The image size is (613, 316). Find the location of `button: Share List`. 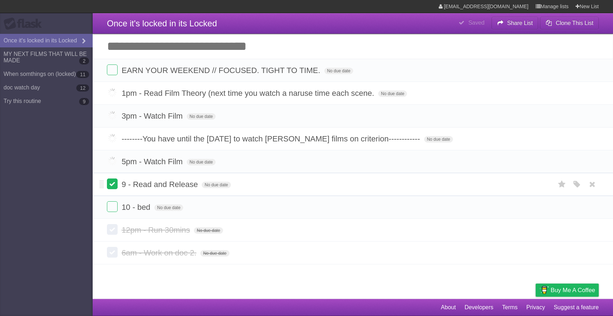

button: Share List is located at coordinates (515, 23).